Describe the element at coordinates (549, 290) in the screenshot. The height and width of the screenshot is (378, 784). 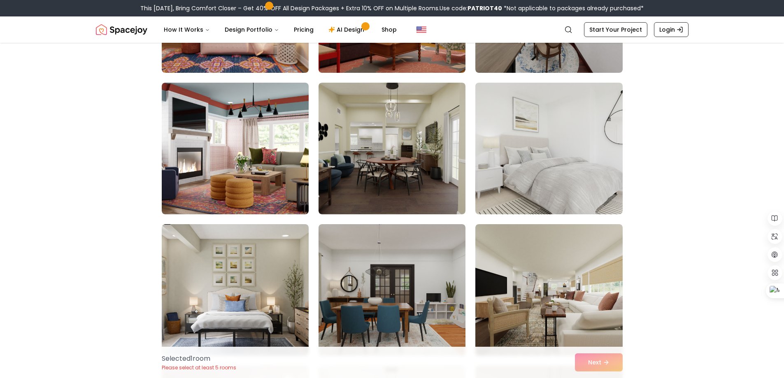
I see `img: Room room-42` at that location.